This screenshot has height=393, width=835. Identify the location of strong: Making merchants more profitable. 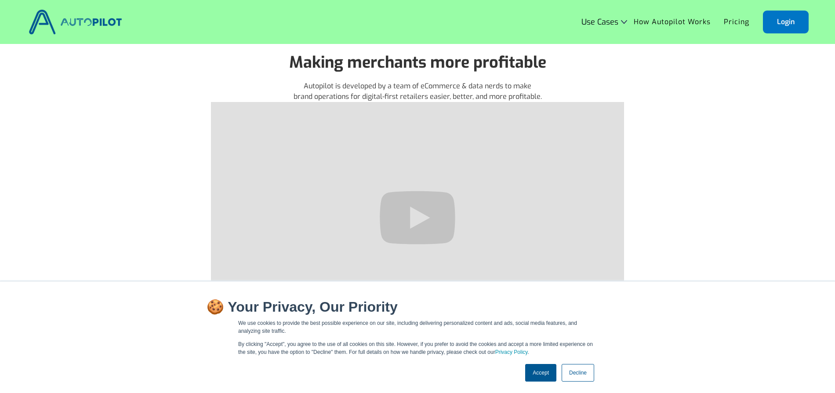
(418, 62).